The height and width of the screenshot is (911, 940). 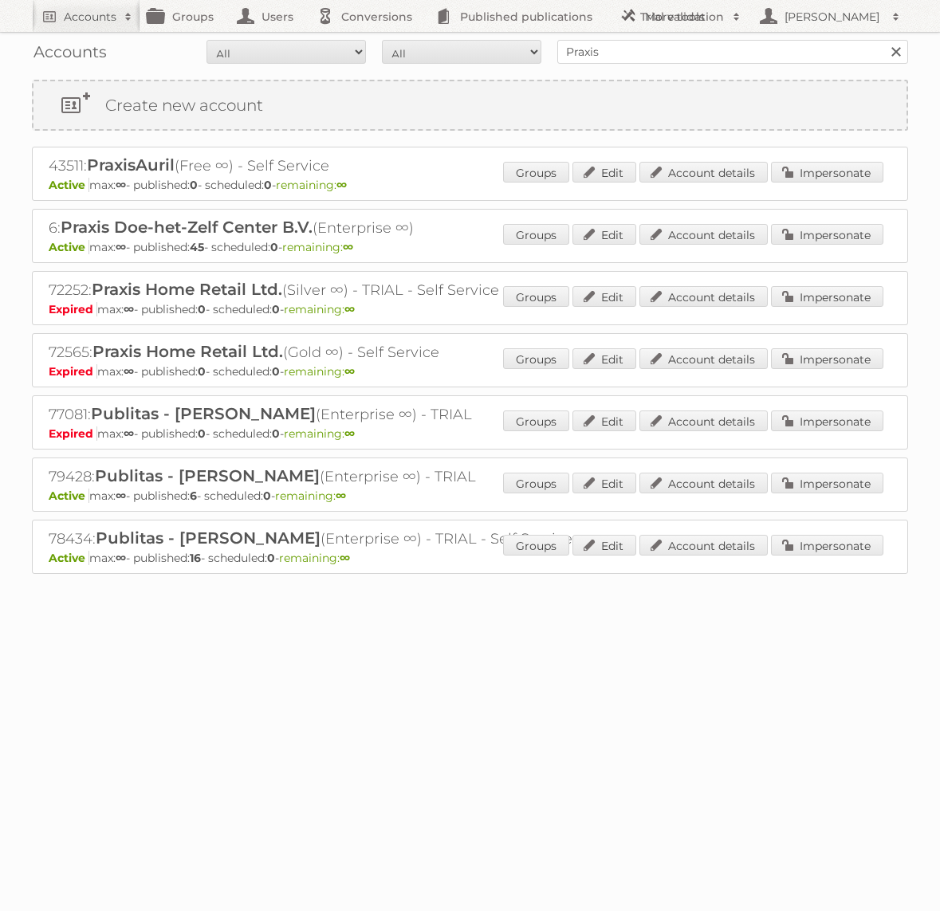 I want to click on span: PraxisAuril, so click(x=131, y=165).